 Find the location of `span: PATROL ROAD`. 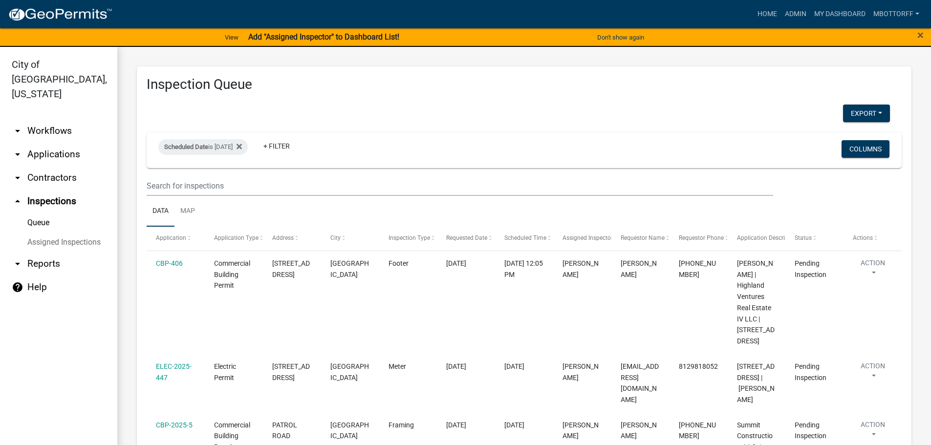

span: PATROL ROAD is located at coordinates (284, 431).